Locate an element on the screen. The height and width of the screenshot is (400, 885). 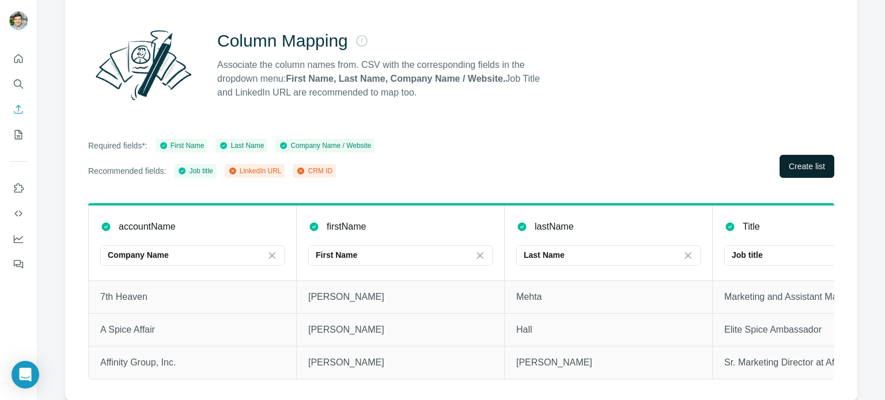
strong: First Name, Last Name, Company Name / Website. is located at coordinates (395, 78).